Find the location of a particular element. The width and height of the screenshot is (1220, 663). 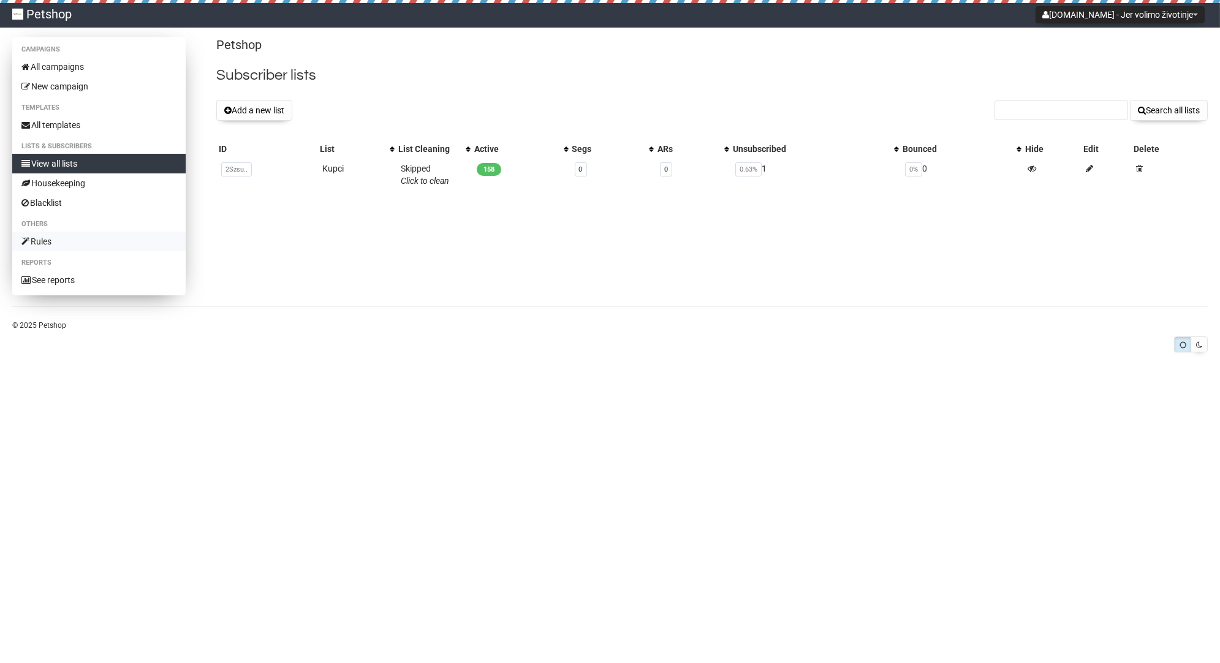

li: Reports is located at coordinates (99, 263).